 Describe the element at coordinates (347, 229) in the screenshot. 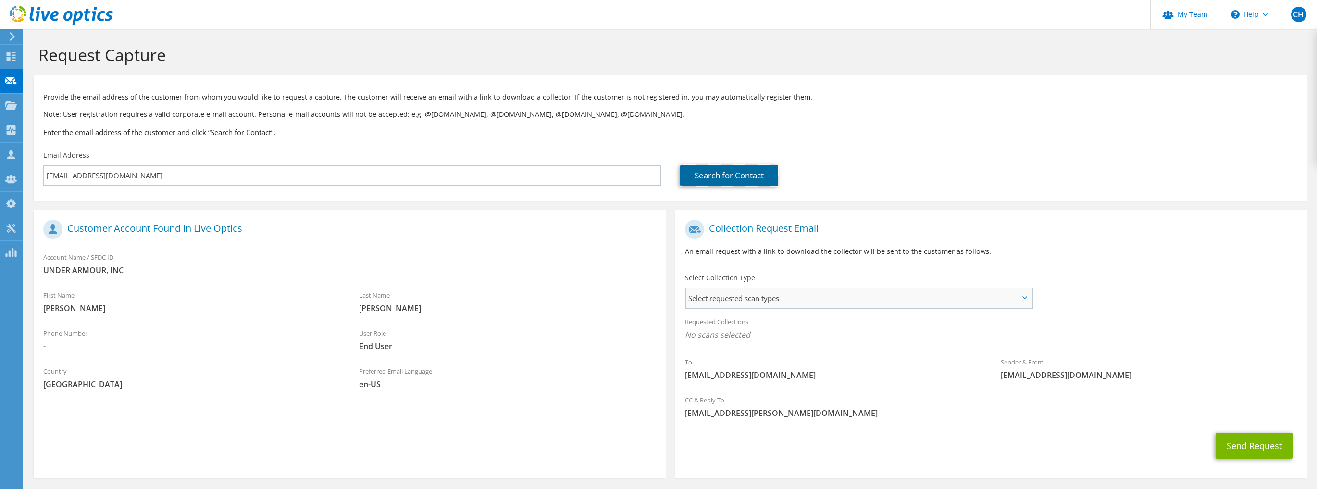

I see `h1: Customer Account Found in Live Optics` at that location.